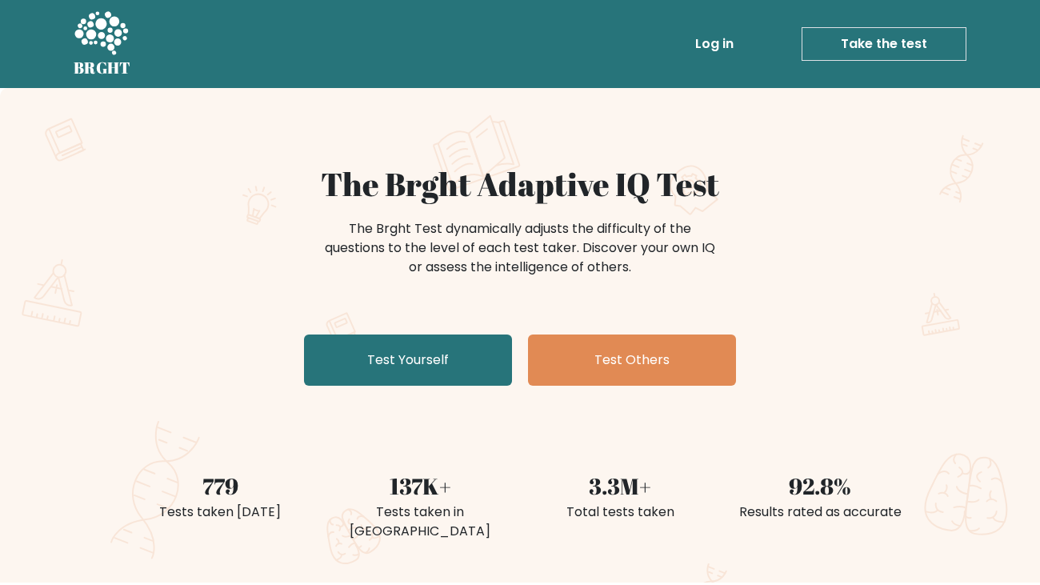 The width and height of the screenshot is (1040, 585). What do you see at coordinates (408, 360) in the screenshot?
I see `a: Test Yourself` at bounding box center [408, 360].